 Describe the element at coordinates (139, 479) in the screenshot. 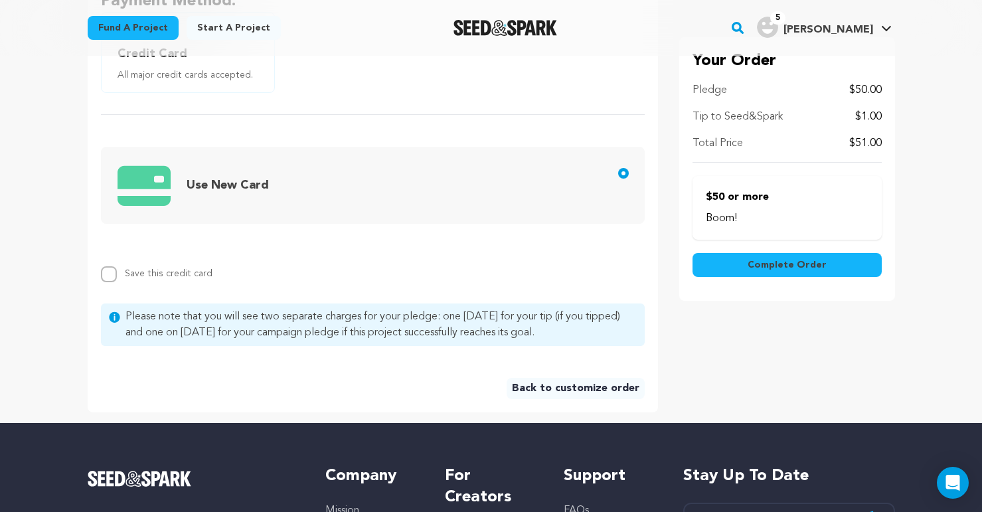

I see `img: Seed&Spark Logo` at that location.